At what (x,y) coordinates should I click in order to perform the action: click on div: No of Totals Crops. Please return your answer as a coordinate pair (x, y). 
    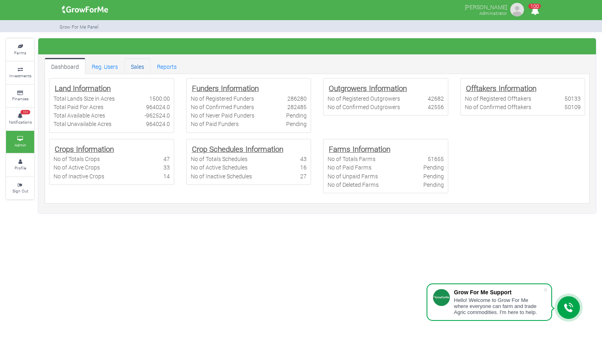
    Looking at the image, I should click on (76, 159).